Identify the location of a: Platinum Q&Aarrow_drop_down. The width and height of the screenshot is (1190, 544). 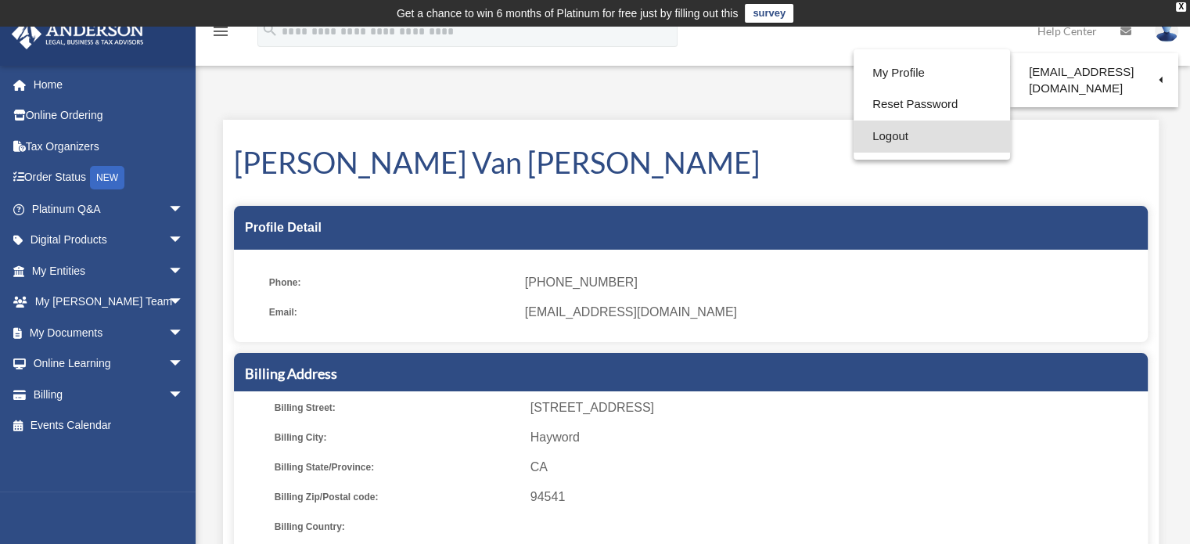
(109, 209).